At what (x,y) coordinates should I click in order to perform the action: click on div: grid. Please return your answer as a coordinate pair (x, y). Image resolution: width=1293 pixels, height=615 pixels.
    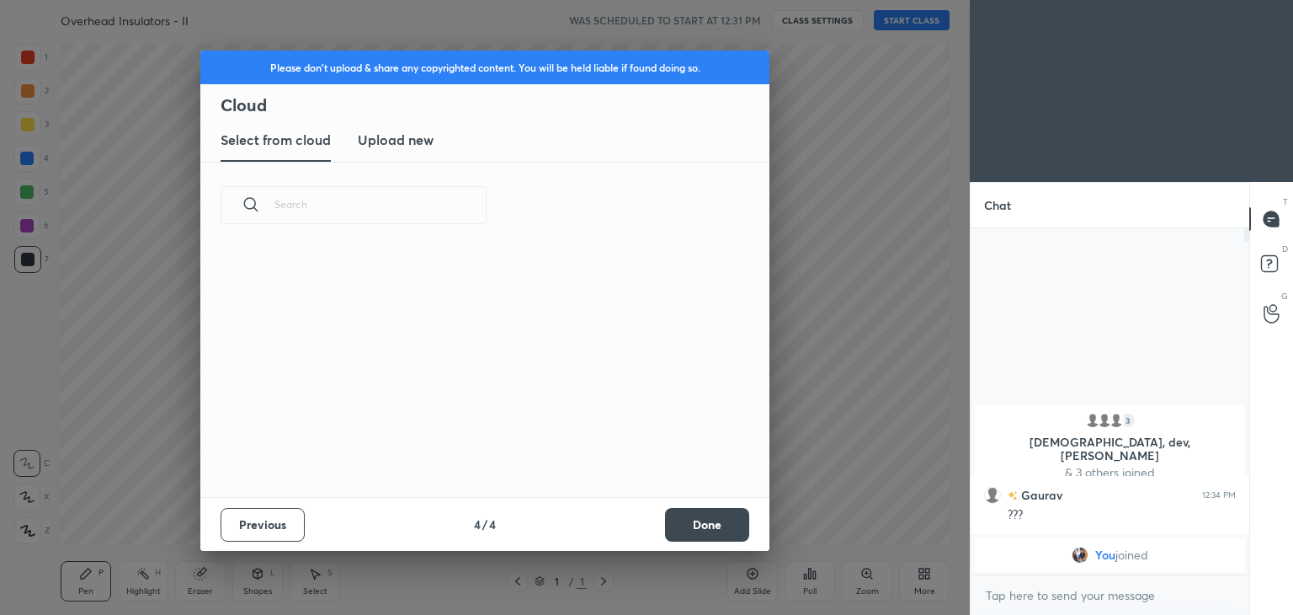
    Looking at the image, I should click on (1110, 488).